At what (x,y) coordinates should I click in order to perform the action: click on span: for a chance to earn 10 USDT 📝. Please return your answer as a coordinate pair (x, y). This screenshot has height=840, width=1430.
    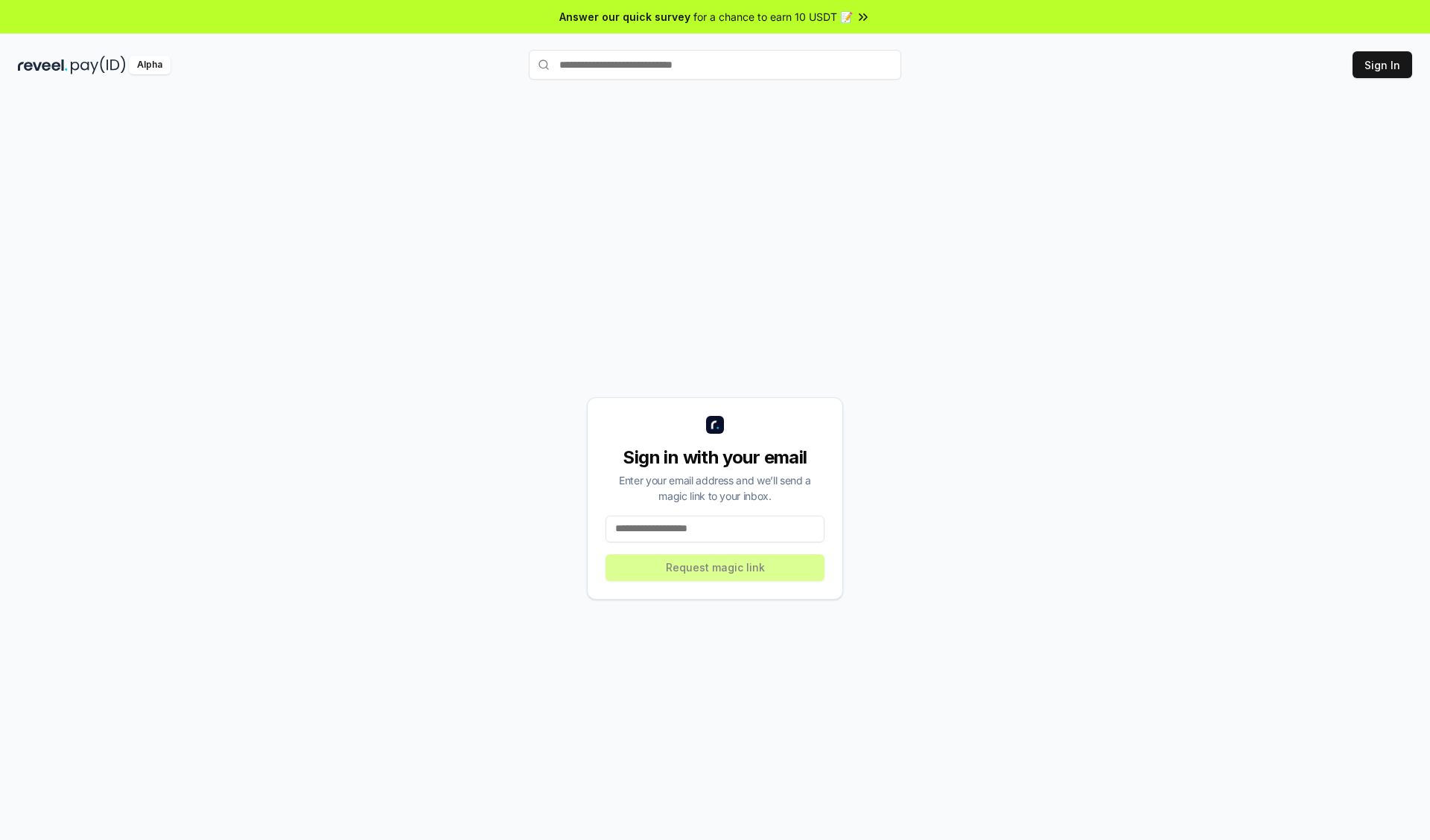
    Looking at the image, I should click on (773, 17).